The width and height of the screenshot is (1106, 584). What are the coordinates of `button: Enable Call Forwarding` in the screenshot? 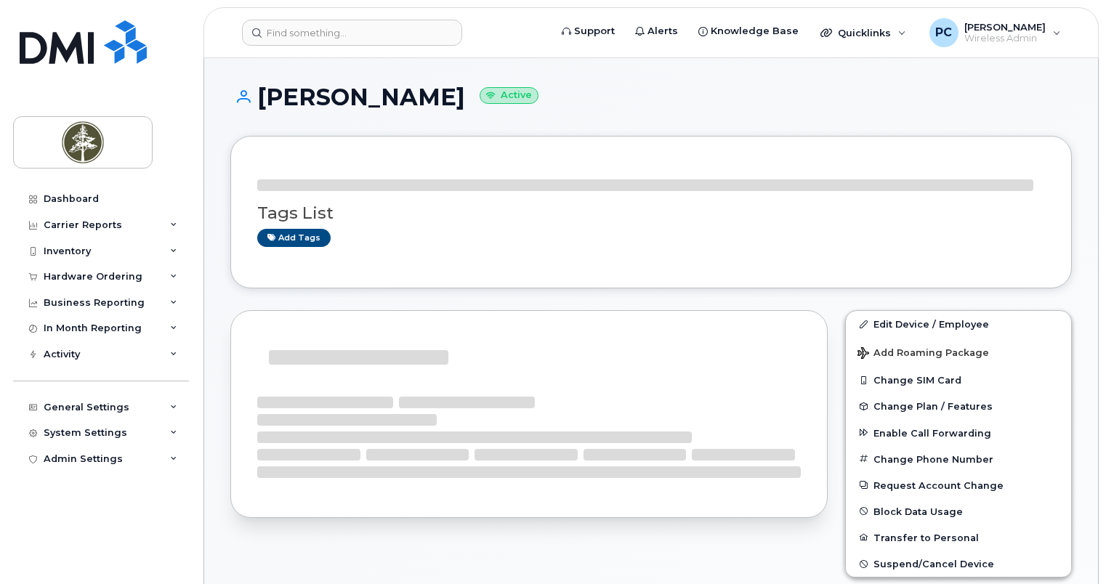 It's located at (959, 433).